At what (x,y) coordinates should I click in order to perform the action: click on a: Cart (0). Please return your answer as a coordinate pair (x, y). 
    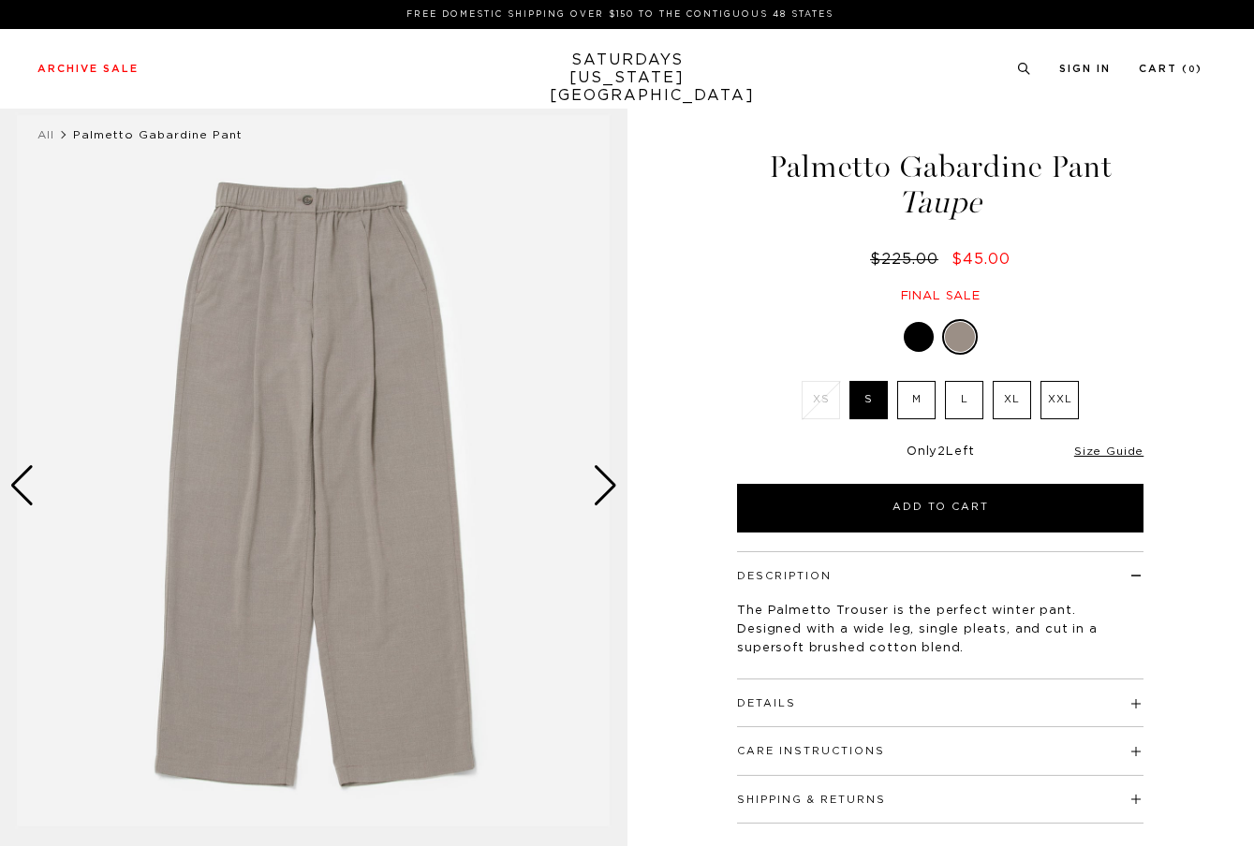
    Looking at the image, I should click on (1170, 68).